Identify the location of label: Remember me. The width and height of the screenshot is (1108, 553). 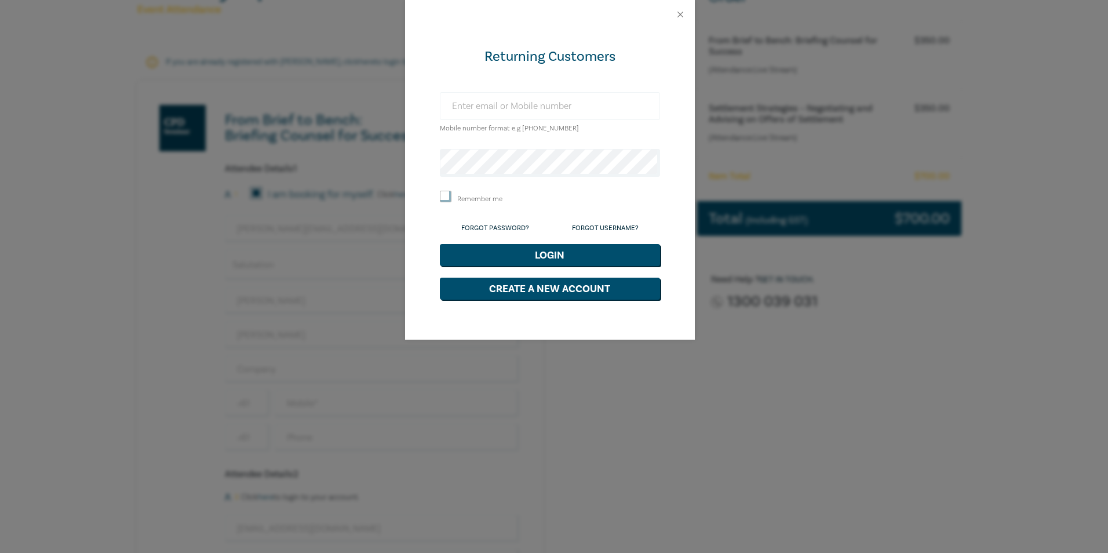
(480, 199).